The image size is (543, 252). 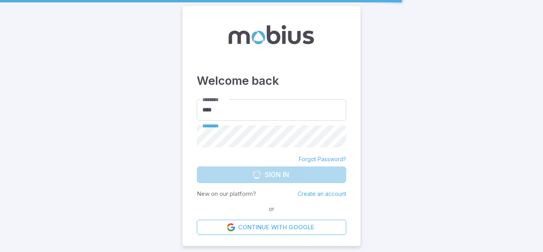 What do you see at coordinates (322, 193) in the screenshot?
I see `a: Create an account` at bounding box center [322, 193].